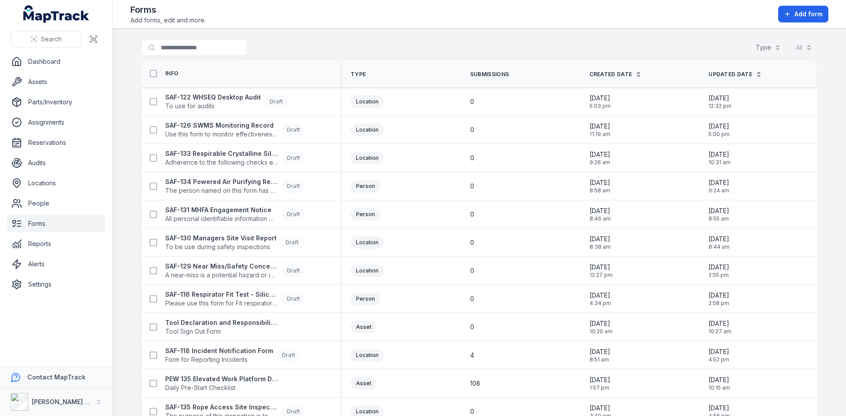 The image size is (846, 416). What do you see at coordinates (719, 219) in the screenshot?
I see `span: 8:55 am` at bounding box center [719, 219].